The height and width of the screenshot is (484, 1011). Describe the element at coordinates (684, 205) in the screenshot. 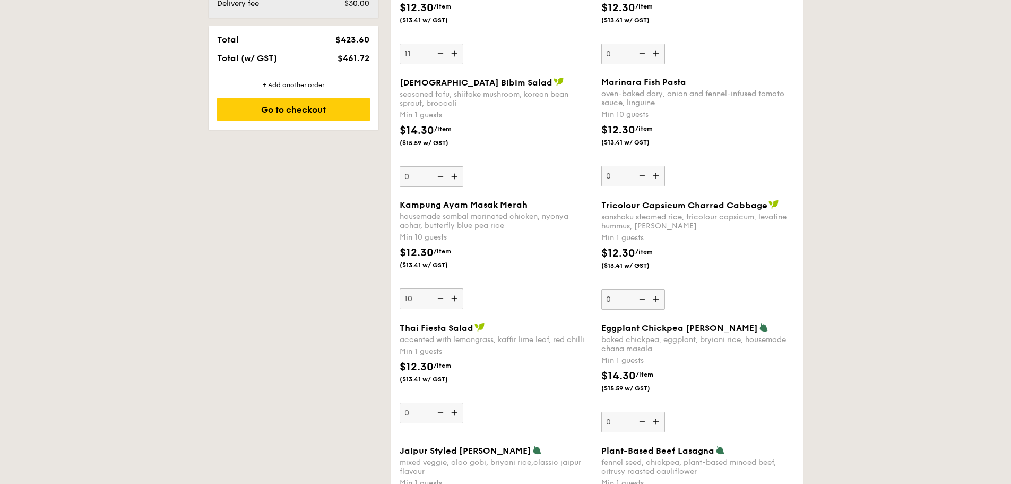

I see `span: Tricolour Capsicum Charred Cabbage` at that location.